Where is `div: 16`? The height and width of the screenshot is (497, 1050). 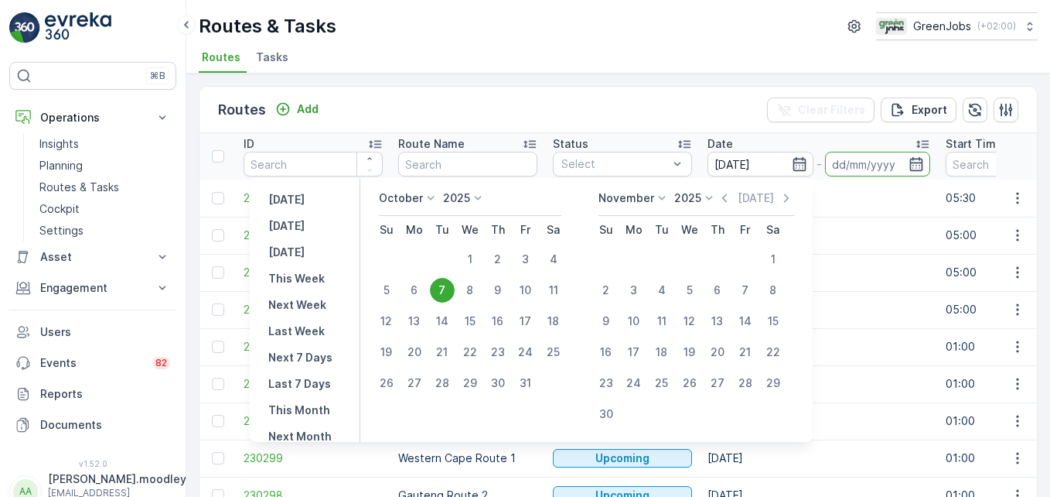
div: 16 is located at coordinates (606, 352).